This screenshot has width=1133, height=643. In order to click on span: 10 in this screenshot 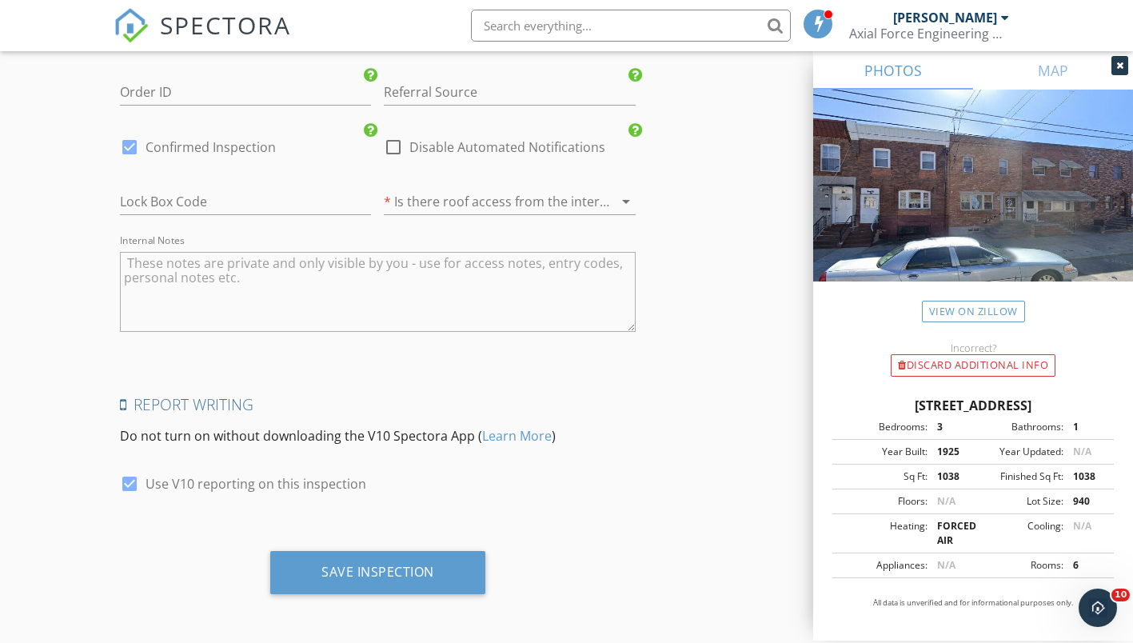, I will do `click(1120, 595)`.